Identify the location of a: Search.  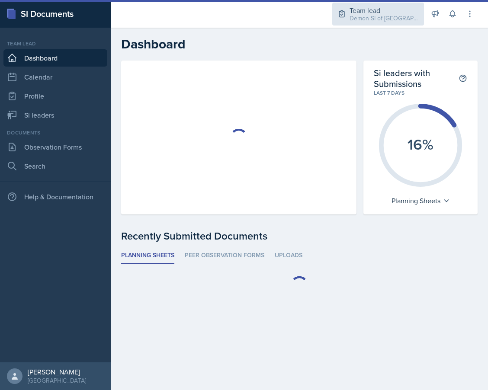
(55, 166).